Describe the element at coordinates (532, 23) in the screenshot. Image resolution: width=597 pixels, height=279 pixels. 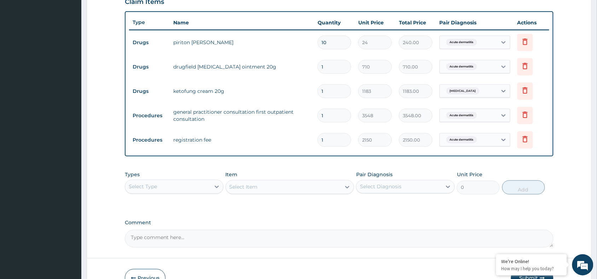
I see `th: Actions` at that location.